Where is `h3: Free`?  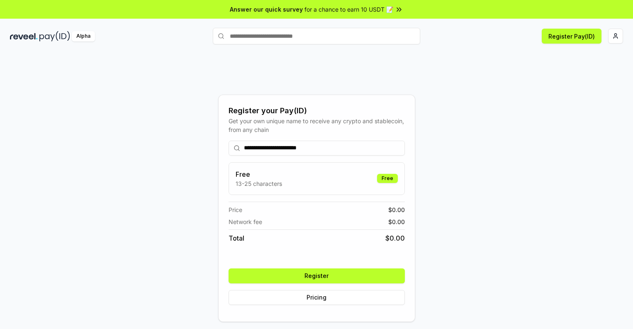 h3: Free is located at coordinates (259, 174).